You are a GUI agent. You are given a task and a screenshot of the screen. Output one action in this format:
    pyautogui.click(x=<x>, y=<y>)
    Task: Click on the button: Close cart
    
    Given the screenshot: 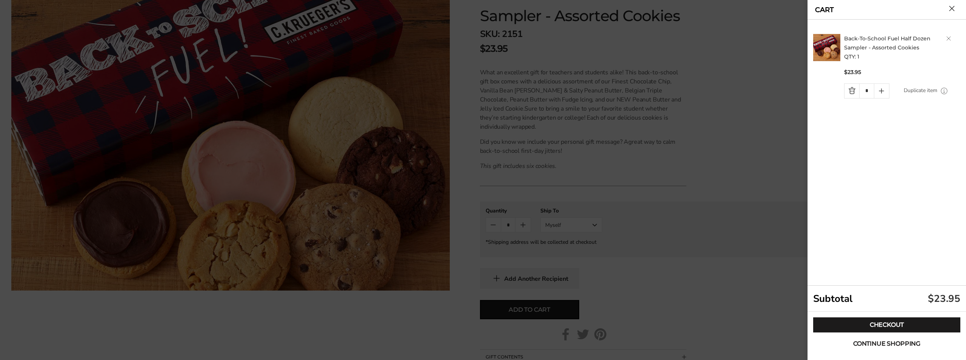 What is the action you would take?
    pyautogui.click(x=952, y=8)
    